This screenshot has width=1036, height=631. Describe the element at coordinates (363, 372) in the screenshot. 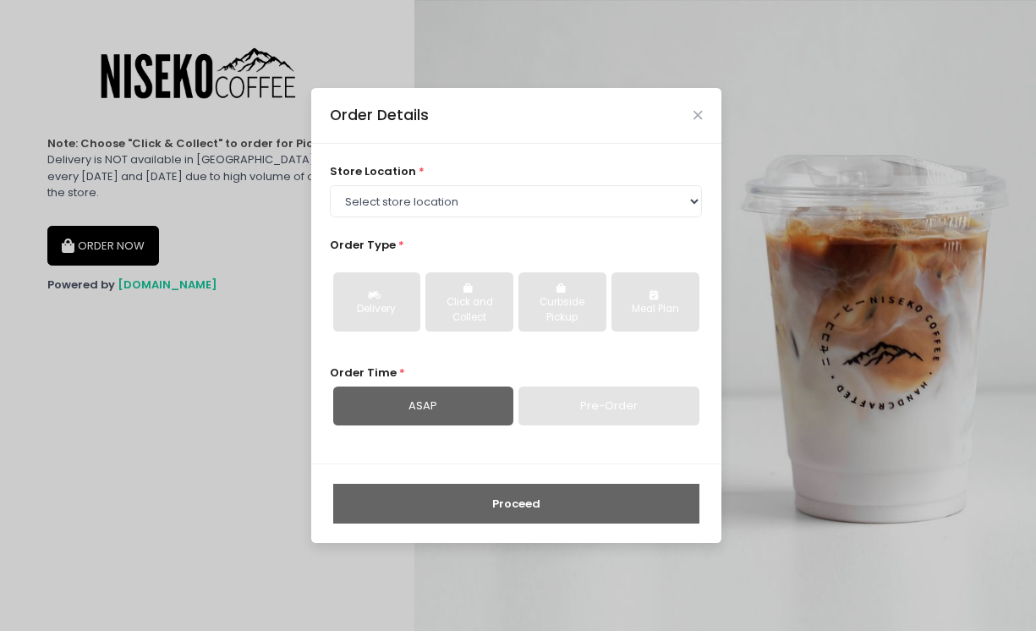

I see `span: Order Time` at that location.